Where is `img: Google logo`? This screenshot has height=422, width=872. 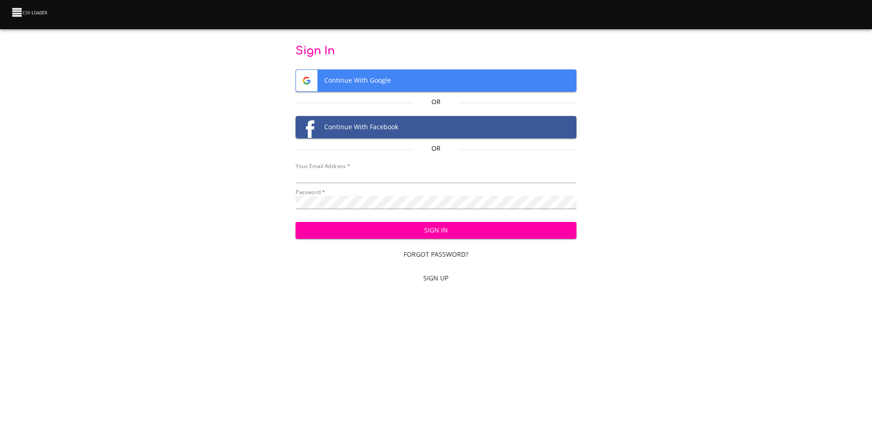
img: Google logo is located at coordinates (307, 80).